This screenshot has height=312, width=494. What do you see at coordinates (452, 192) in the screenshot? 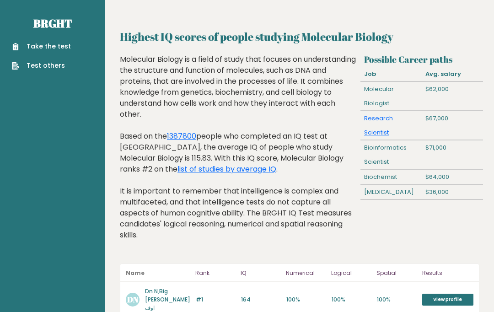
I see `div: $36,000` at bounding box center [452, 192].